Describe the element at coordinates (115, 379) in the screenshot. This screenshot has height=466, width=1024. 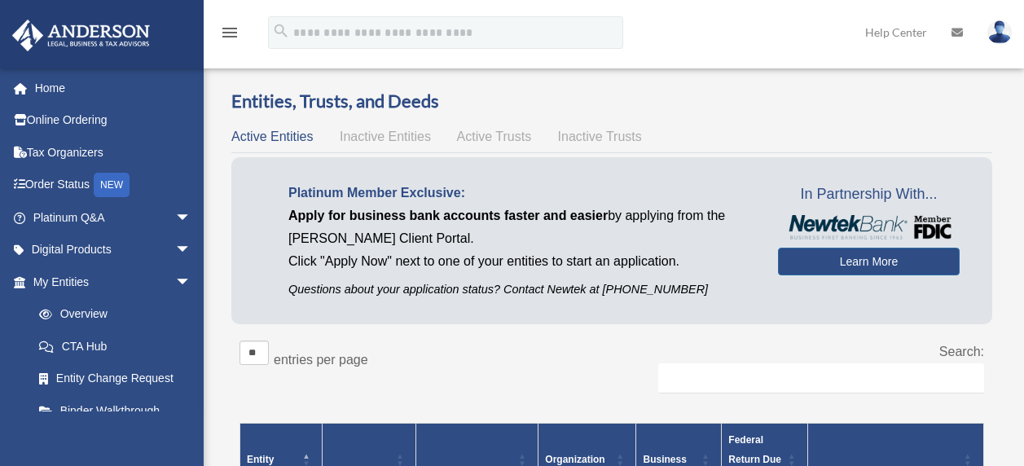
I see `a: Entity Change Request` at that location.